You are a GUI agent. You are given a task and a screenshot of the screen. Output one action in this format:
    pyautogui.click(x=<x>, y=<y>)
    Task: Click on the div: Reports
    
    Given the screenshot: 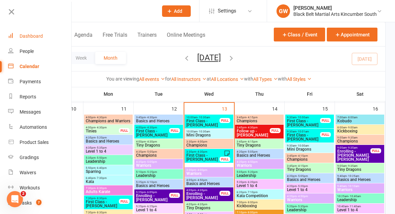 What is the action you would take?
    pyautogui.click(x=28, y=97)
    